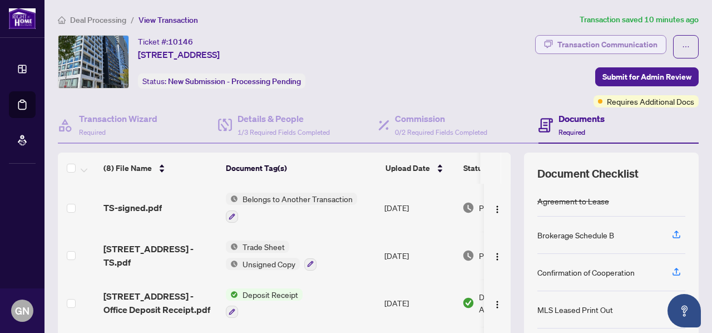 The height and width of the screenshot is (333, 712). What do you see at coordinates (576, 235) in the screenshot?
I see `div: Brokerage Schedule B` at bounding box center [576, 235].